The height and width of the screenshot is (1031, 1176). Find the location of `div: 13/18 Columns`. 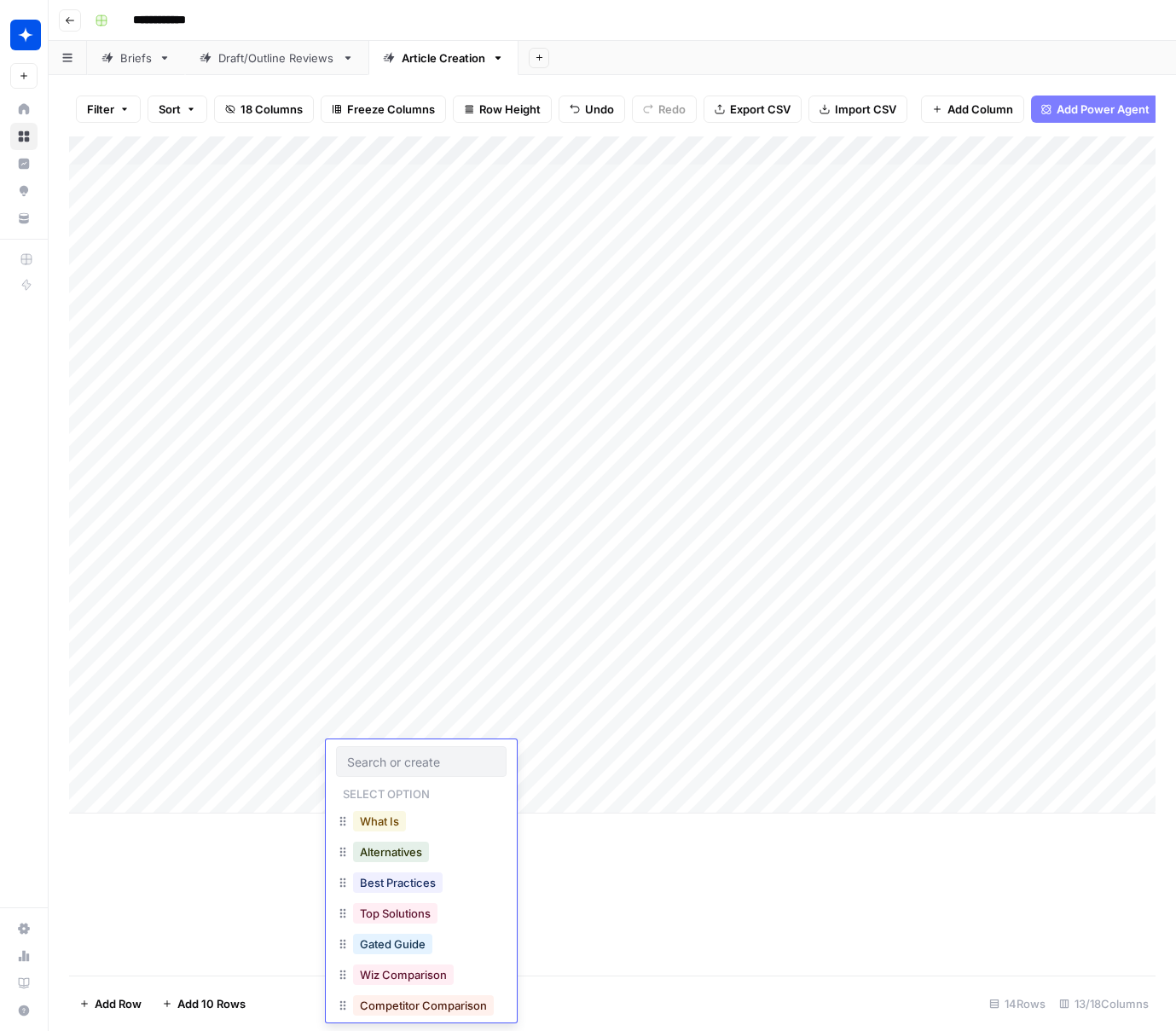

div: 13/18 Columns is located at coordinates (1103, 1004).